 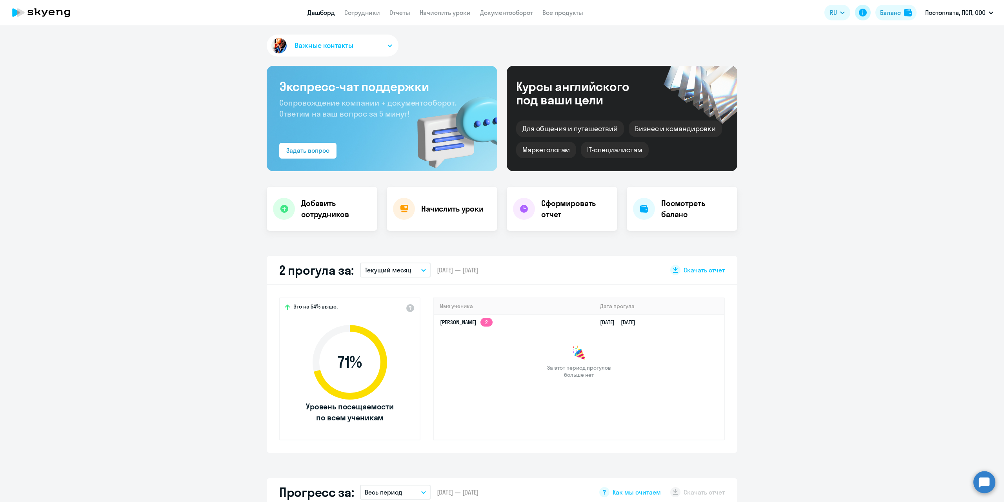 What do you see at coordinates (350, 412) in the screenshot?
I see `span: Уровень посещаемости по всем ученикам` at bounding box center [350, 412].